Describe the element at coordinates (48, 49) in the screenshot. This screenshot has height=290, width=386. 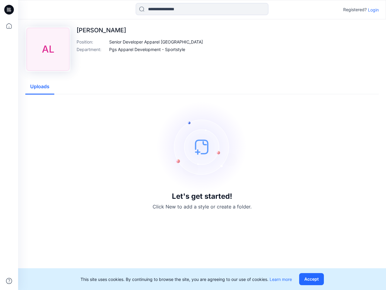
I see `div: AL` at that location.